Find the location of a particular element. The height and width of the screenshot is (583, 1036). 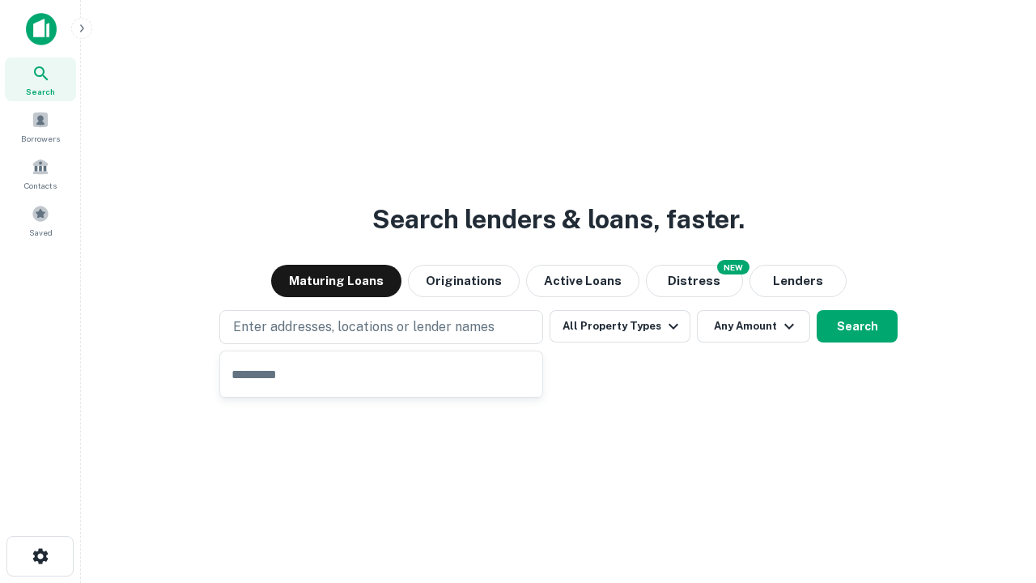

span: Borrowers is located at coordinates (40, 138).